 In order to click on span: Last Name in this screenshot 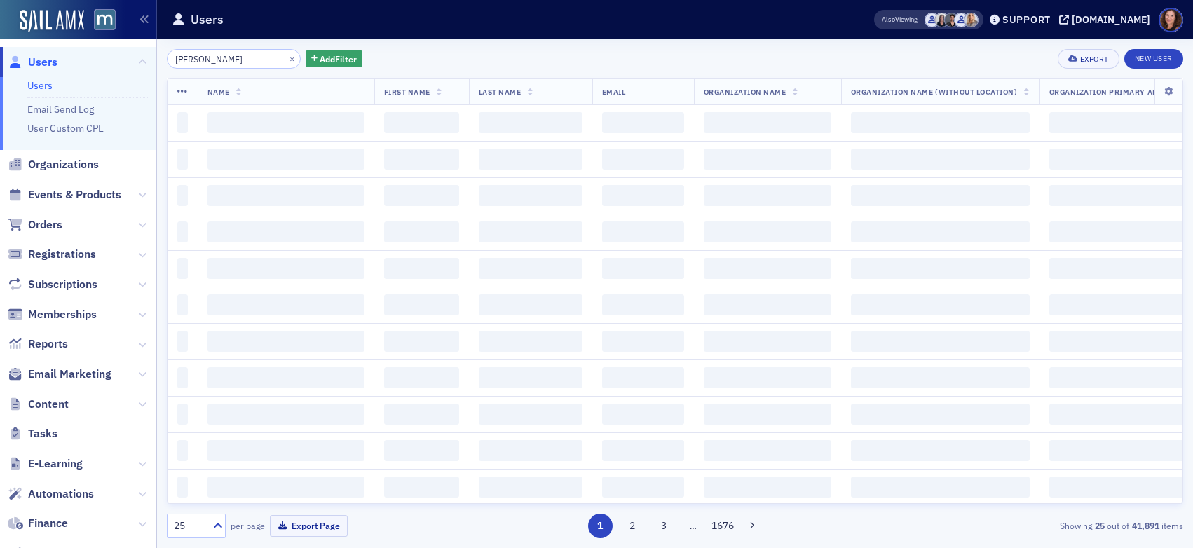, I will do `click(500, 92)`.